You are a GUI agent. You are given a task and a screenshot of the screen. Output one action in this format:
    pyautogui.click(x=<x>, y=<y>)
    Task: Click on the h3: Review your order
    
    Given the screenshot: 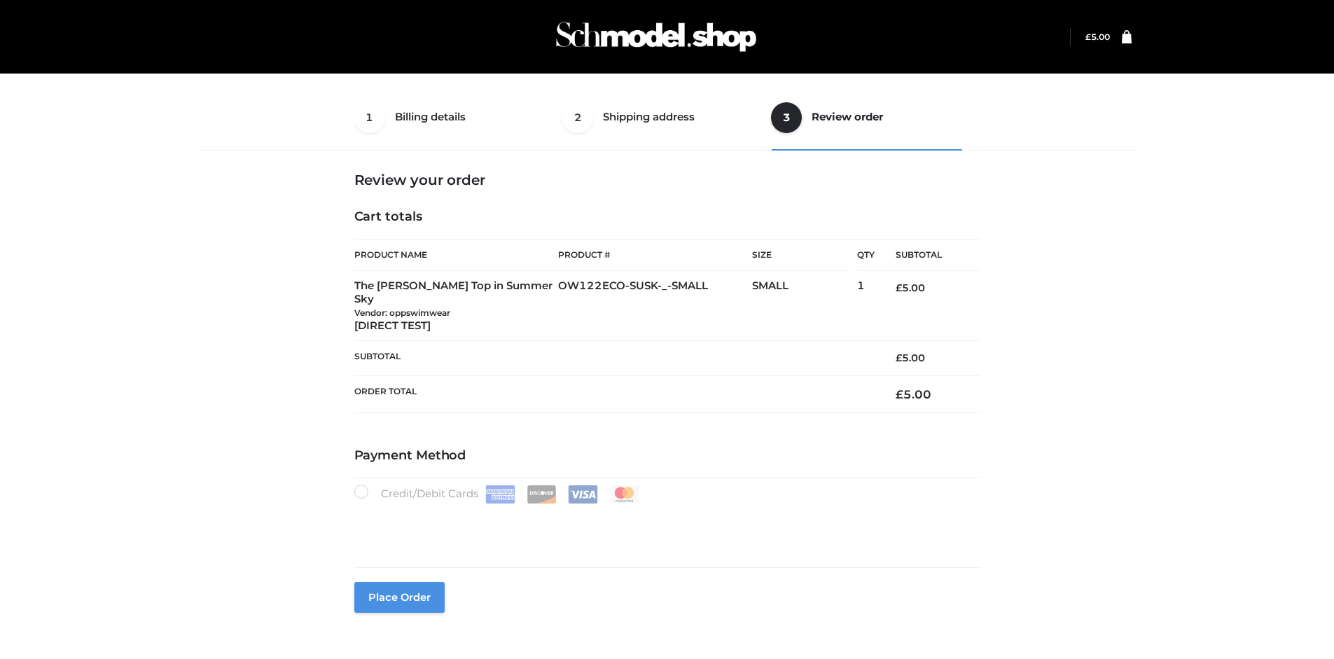 What is the action you would take?
    pyautogui.click(x=668, y=180)
    